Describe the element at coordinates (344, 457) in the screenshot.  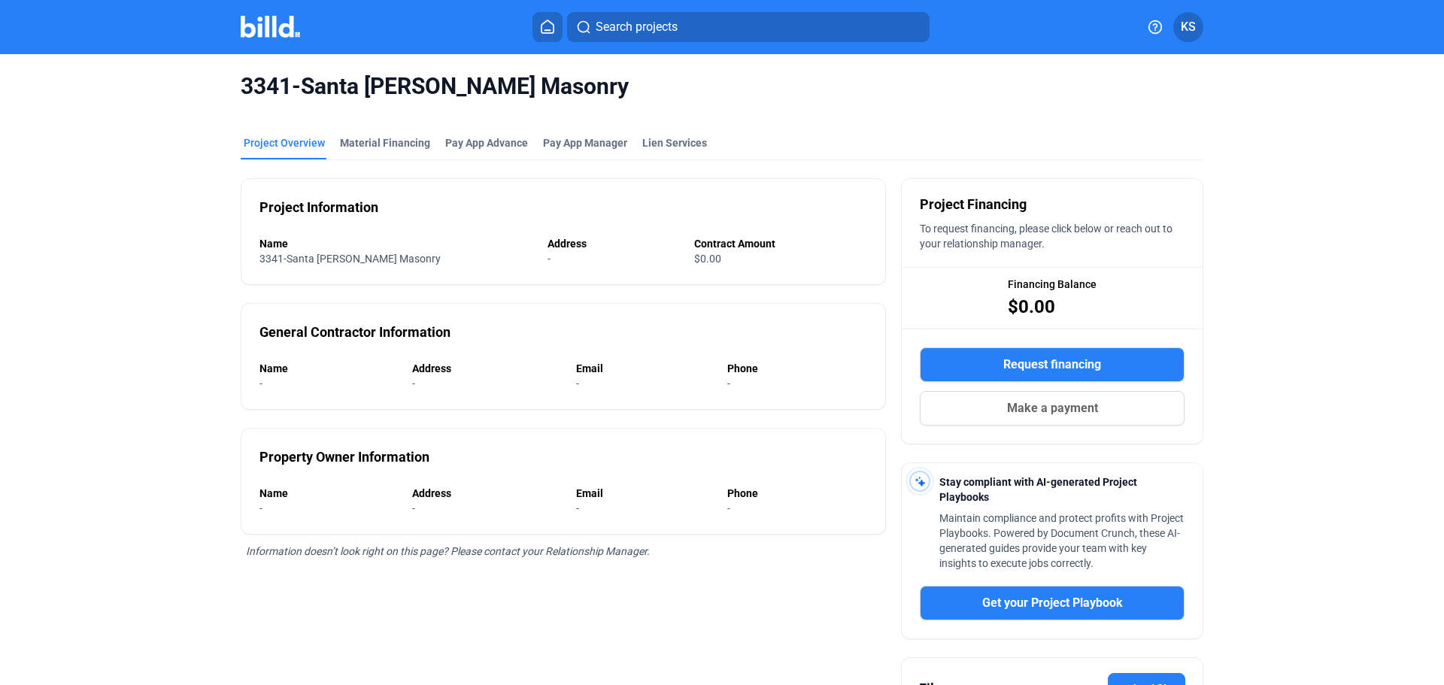
I see `div: Property Owner Information` at that location.